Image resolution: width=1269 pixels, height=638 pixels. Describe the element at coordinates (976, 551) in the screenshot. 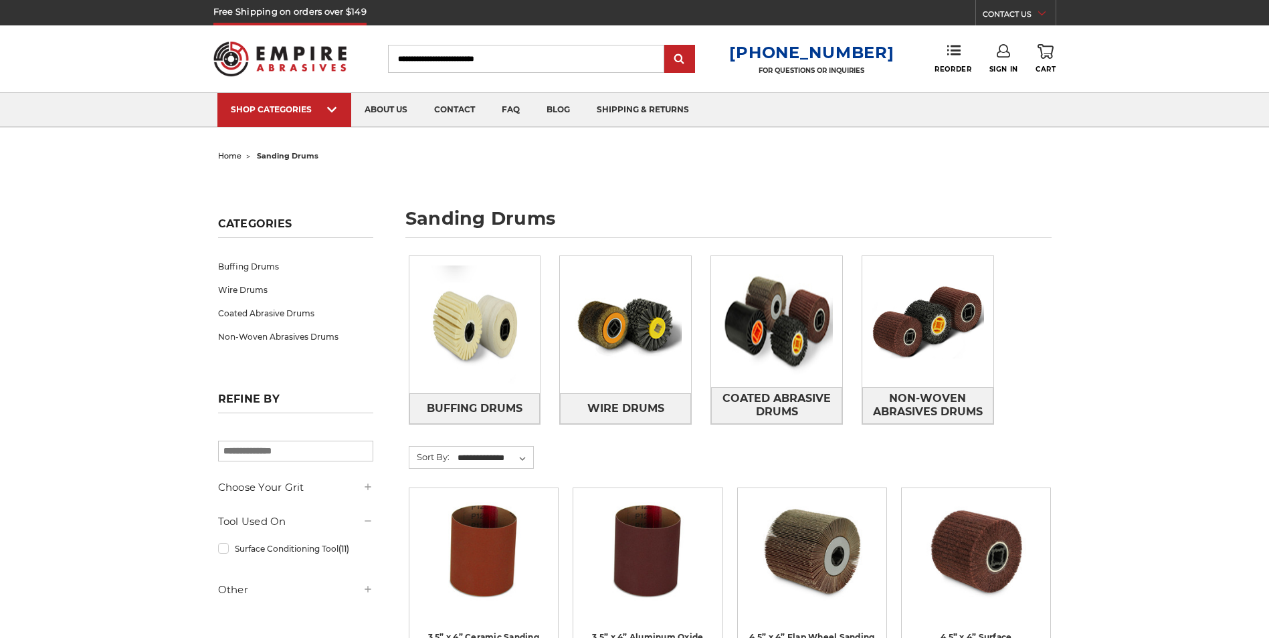

I see `img: 4.5 Inch Surface Conditioning Finishing Drum` at that location.